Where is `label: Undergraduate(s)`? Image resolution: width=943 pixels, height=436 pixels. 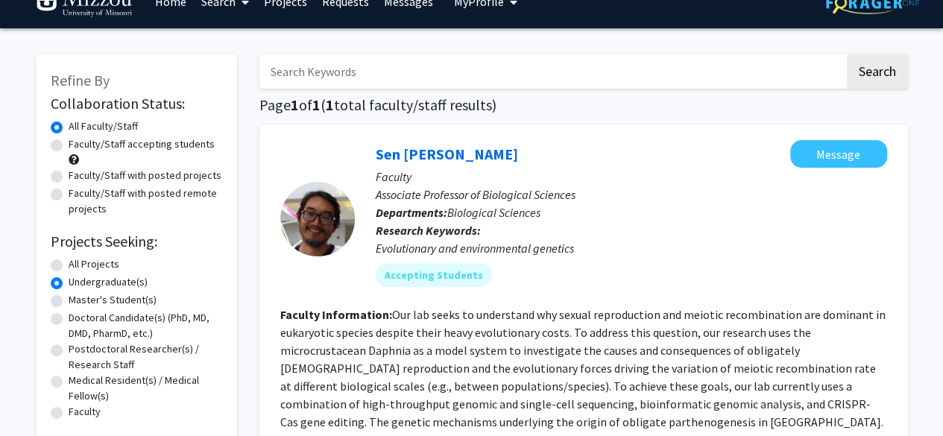
label: Undergraduate(s) is located at coordinates (108, 282).